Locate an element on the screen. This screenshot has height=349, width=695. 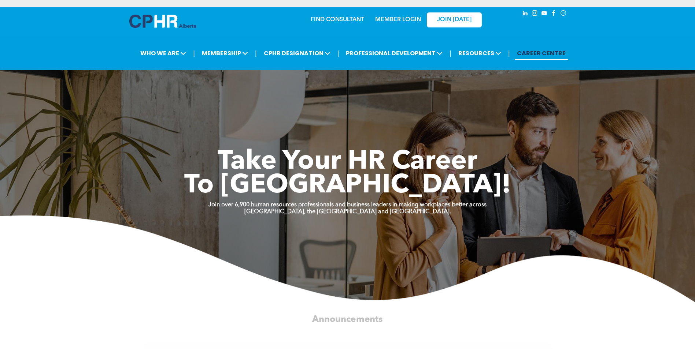
span: Announcements is located at coordinates (347, 320).